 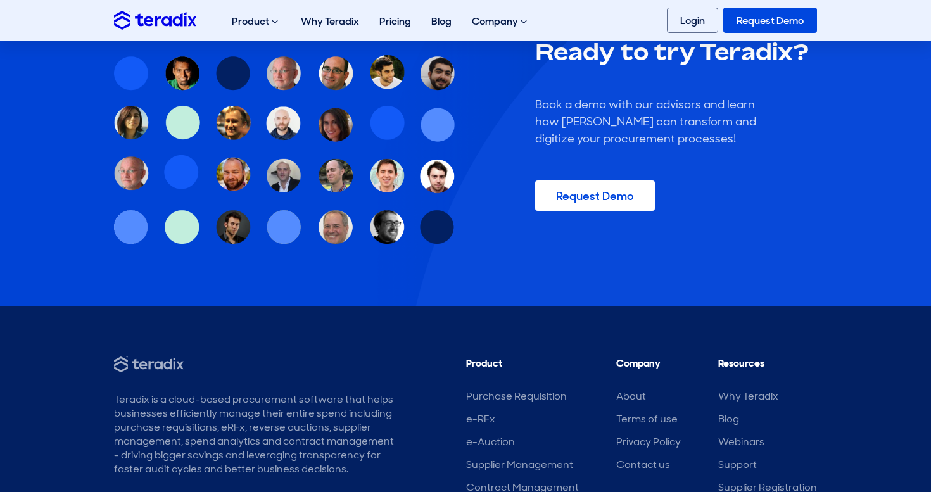 What do you see at coordinates (737, 464) in the screenshot?
I see `a: Support` at bounding box center [737, 464].